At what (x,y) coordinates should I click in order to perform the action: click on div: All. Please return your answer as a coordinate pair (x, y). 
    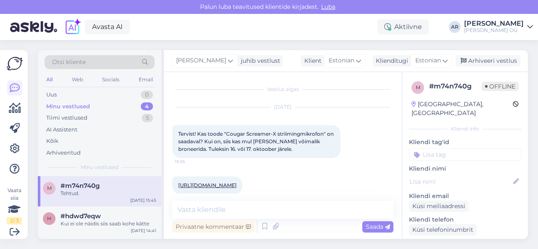
    Looking at the image, I should click on (49, 79).